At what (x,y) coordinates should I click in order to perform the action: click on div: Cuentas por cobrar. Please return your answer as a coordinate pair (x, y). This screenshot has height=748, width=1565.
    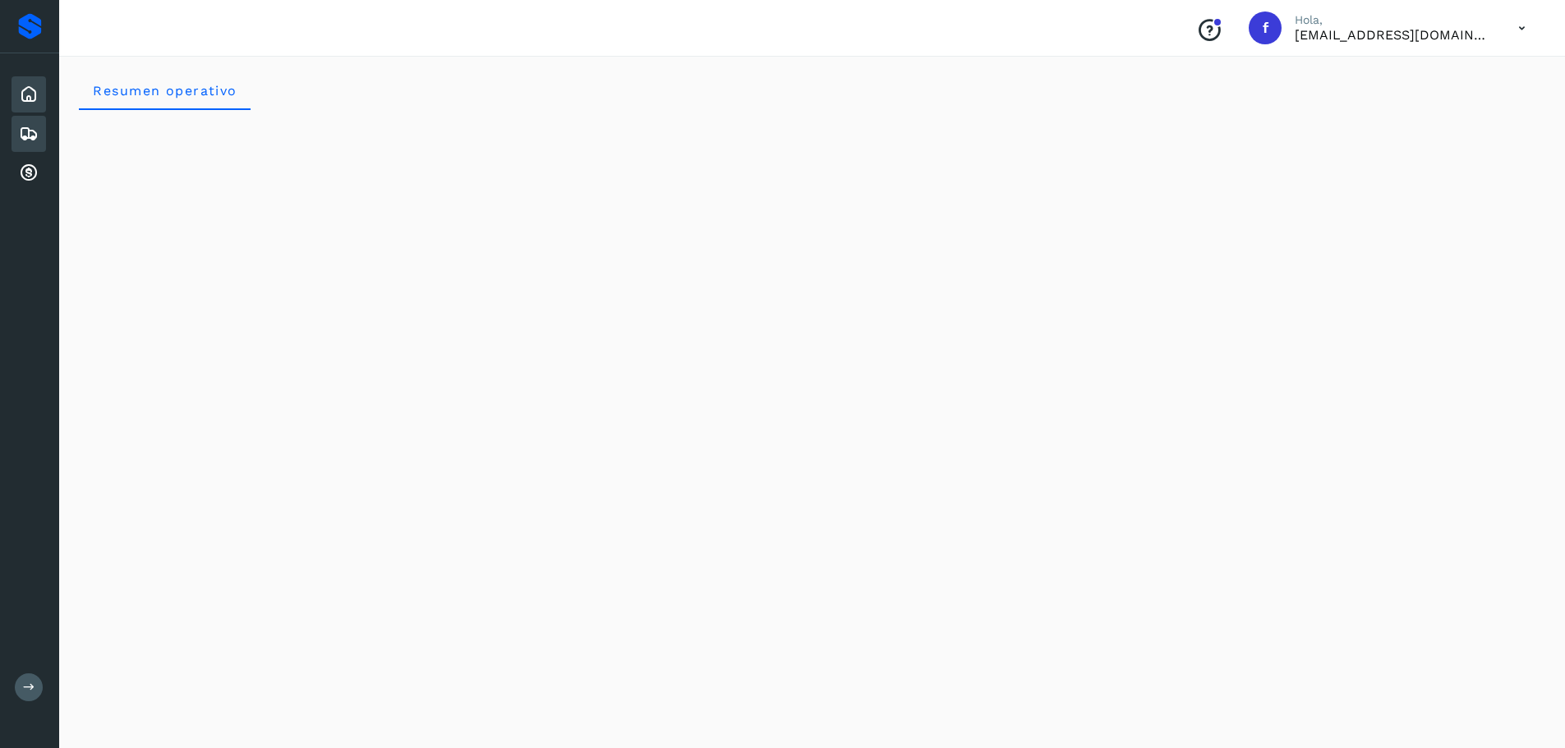
    Looking at the image, I should click on (29, 173).